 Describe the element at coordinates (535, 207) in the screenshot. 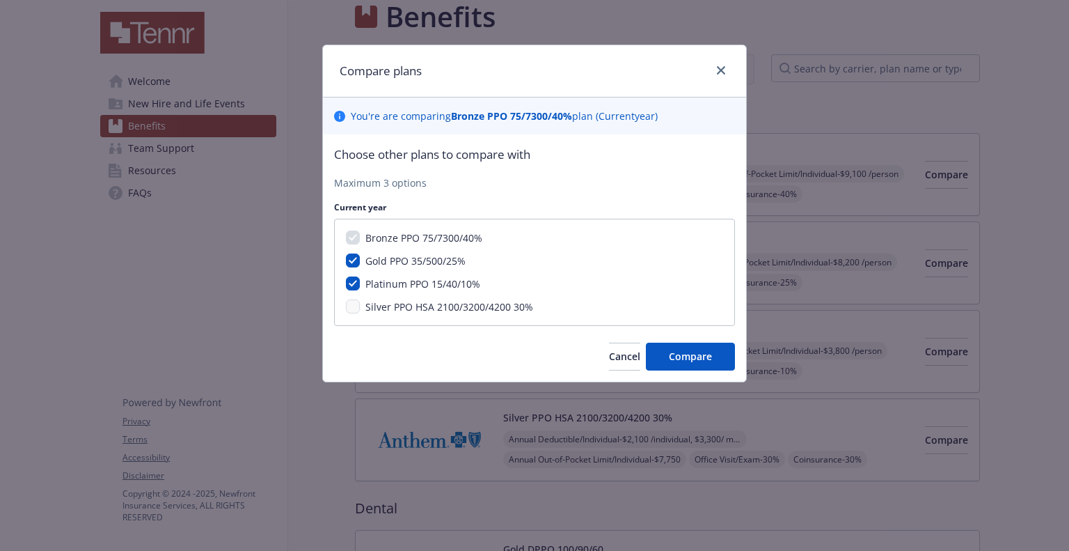

I see `p: Current year` at that location.